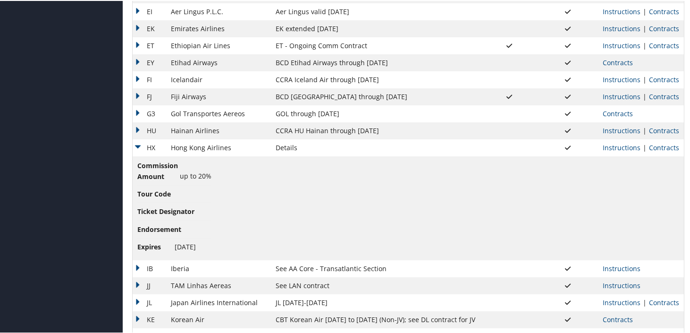  I want to click on td: Hong Kong Airlines, so click(219, 147).